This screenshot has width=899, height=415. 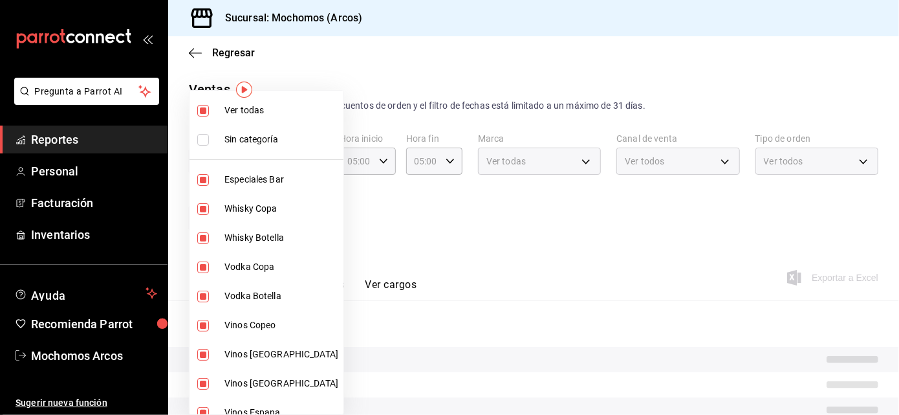 I want to click on span: Whisky Copa, so click(x=281, y=208).